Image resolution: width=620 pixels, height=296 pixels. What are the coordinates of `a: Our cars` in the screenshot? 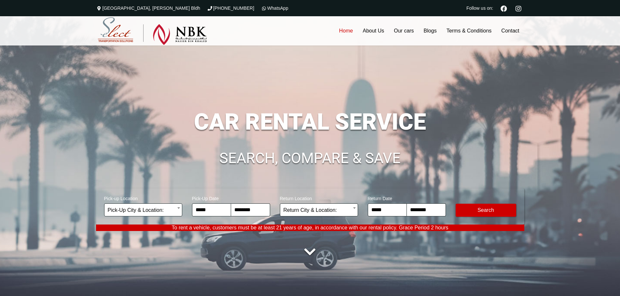 It's located at (403, 31).